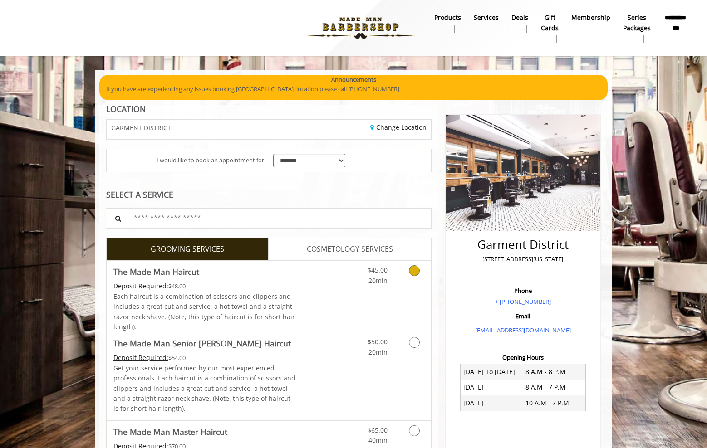 The image size is (707, 448). I want to click on span: GROOMING SERVICES, so click(187, 249).